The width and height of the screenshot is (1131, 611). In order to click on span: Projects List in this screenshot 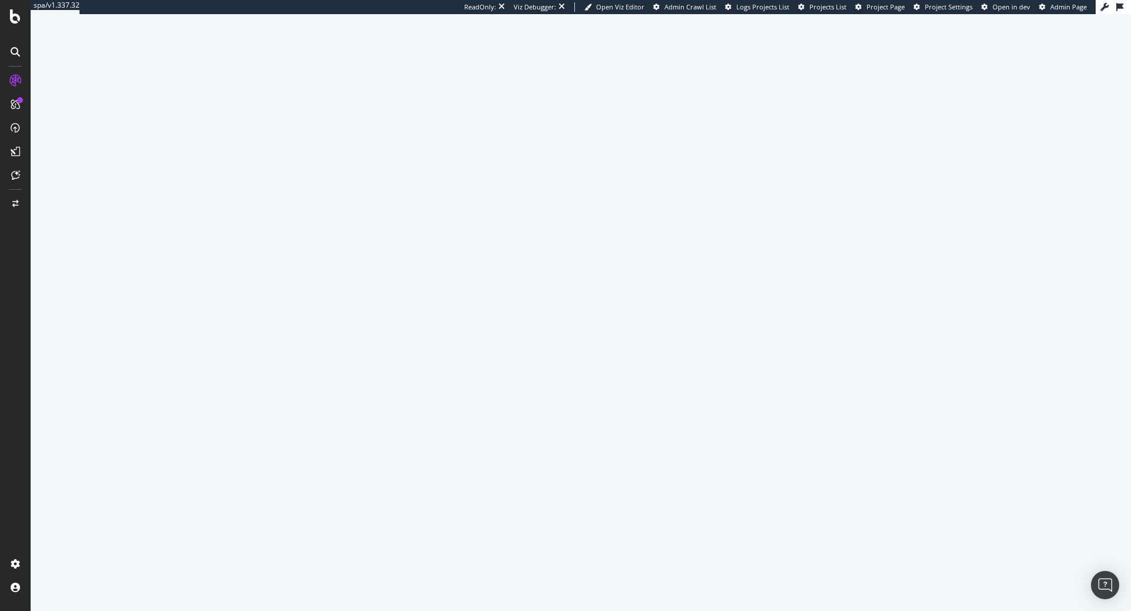, I will do `click(828, 6)`.